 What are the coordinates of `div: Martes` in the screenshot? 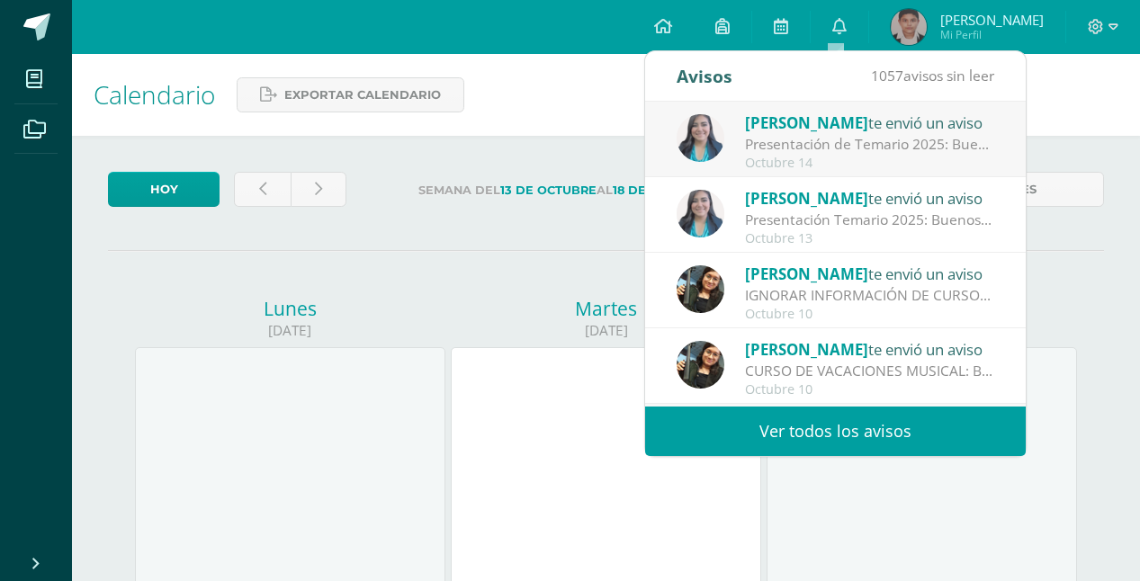 It's located at (606, 309).